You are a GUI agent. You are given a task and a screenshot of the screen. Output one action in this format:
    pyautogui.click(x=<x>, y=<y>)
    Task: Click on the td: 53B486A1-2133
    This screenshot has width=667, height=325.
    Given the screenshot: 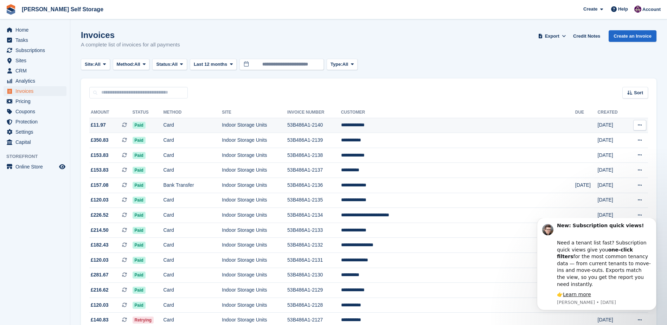 What is the action you would take?
    pyautogui.click(x=314, y=230)
    